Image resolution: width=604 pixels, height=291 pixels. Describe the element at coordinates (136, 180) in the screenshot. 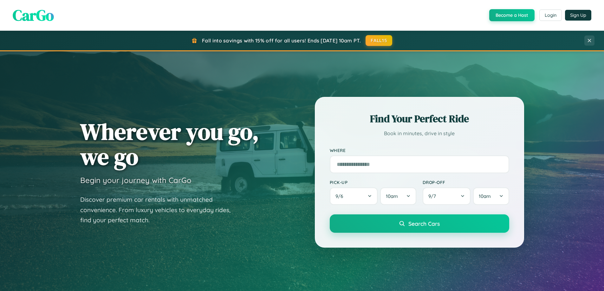

I see `h3: Begin your journey with CarGo` at that location.